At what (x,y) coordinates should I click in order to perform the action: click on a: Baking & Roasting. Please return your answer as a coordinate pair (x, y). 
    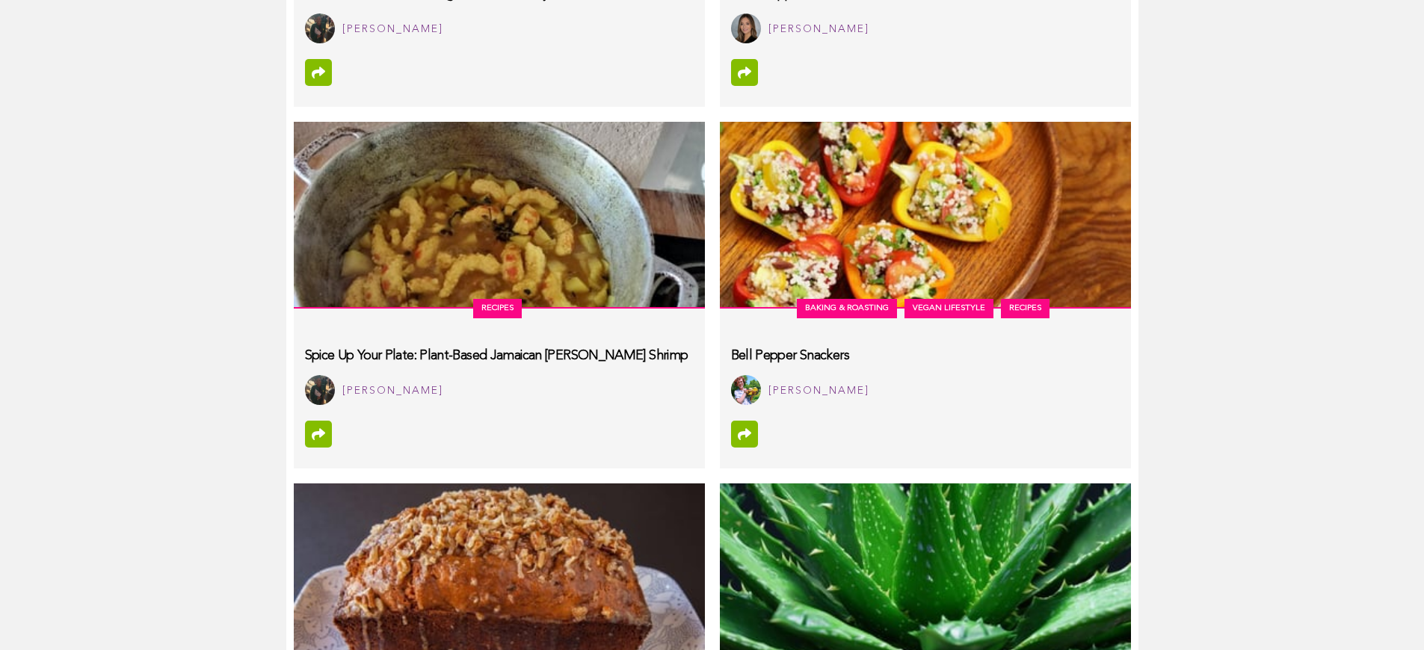
    Looking at the image, I should click on (847, 309).